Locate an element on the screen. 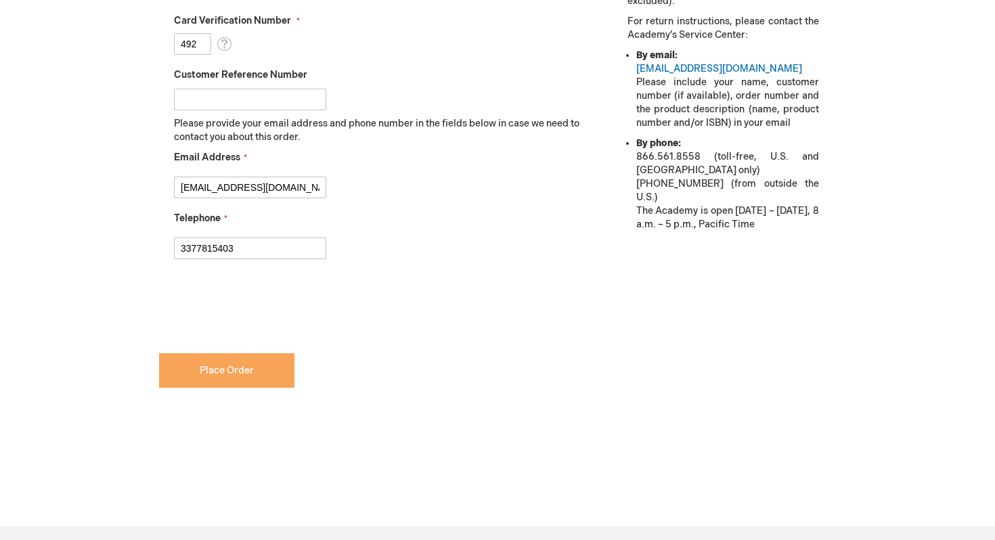 The height and width of the screenshot is (540, 995). span: Card Verification Number is located at coordinates (232, 20).